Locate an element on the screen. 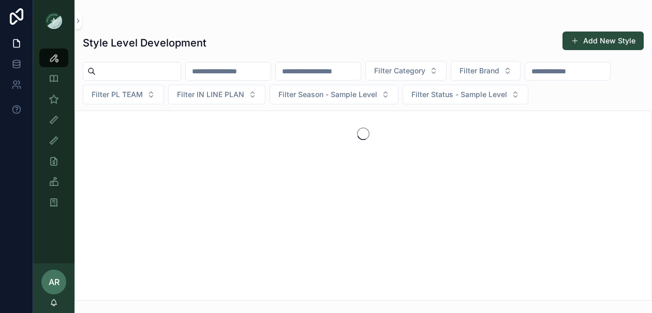 The width and height of the screenshot is (652, 313). span: Filter Brand is located at coordinates (479, 71).